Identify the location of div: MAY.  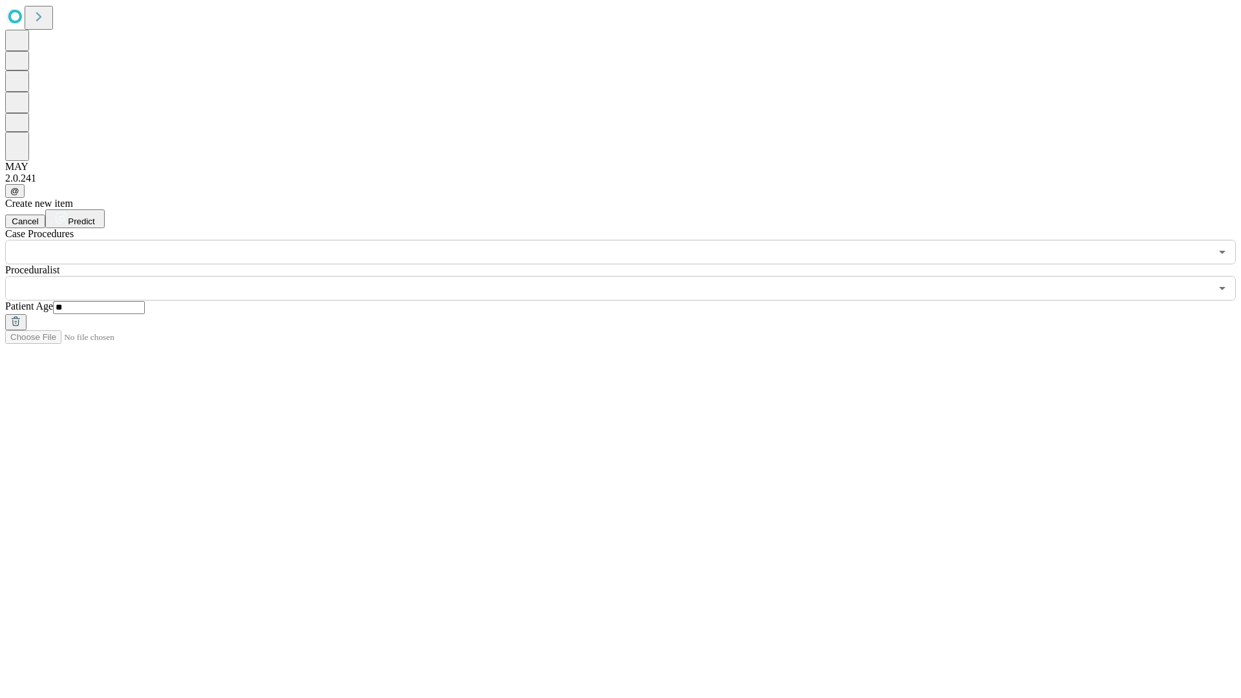
(621, 167).